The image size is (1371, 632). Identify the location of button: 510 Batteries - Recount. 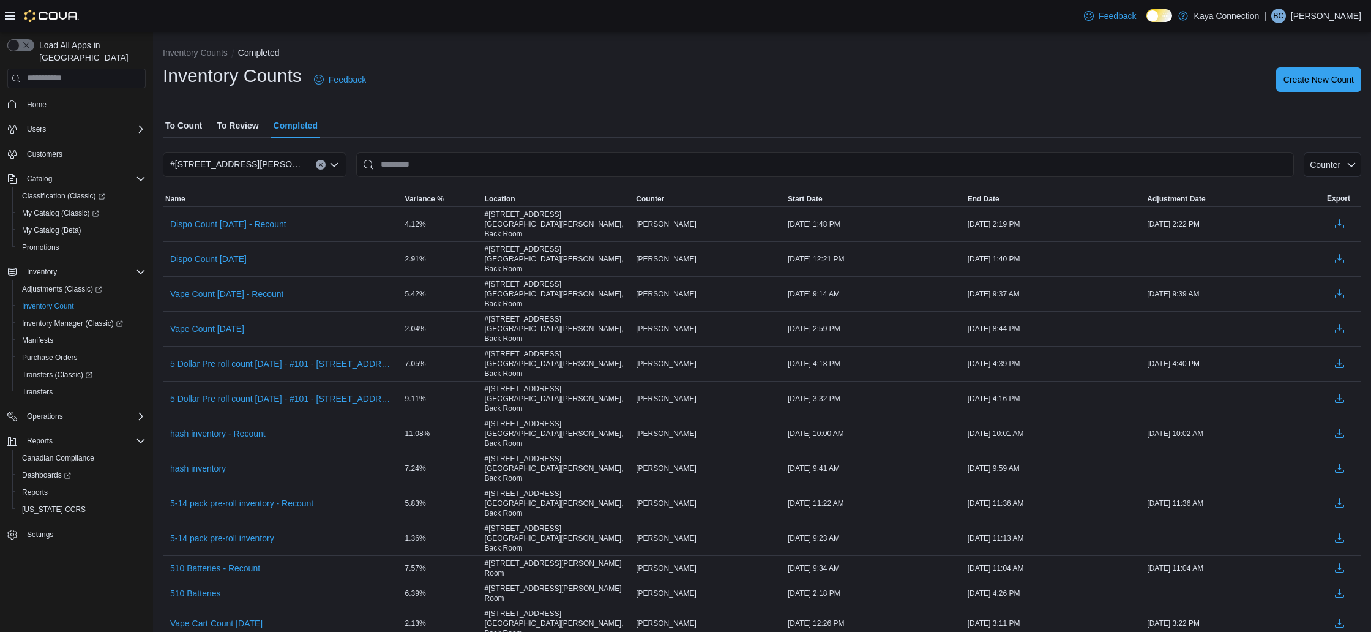
(215, 568).